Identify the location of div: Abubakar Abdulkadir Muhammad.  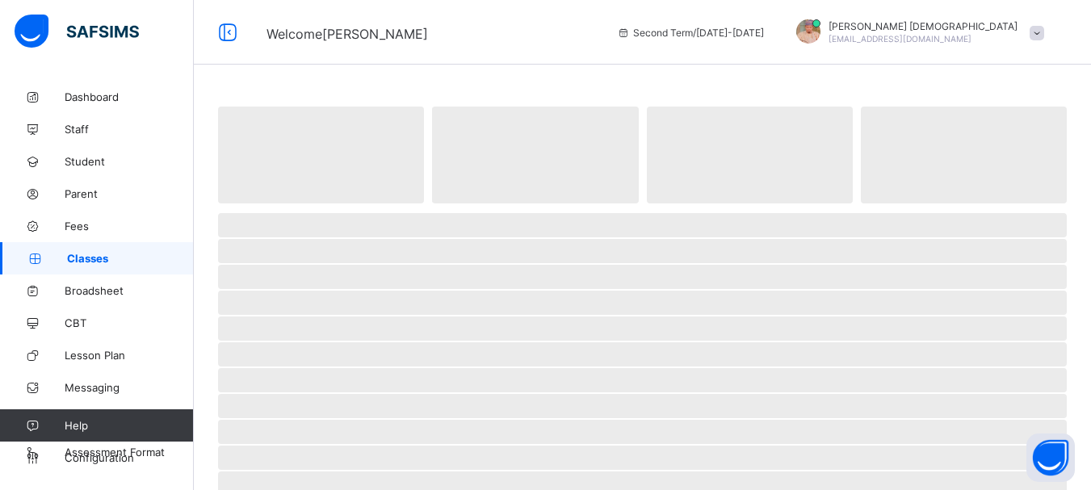
(916, 32).